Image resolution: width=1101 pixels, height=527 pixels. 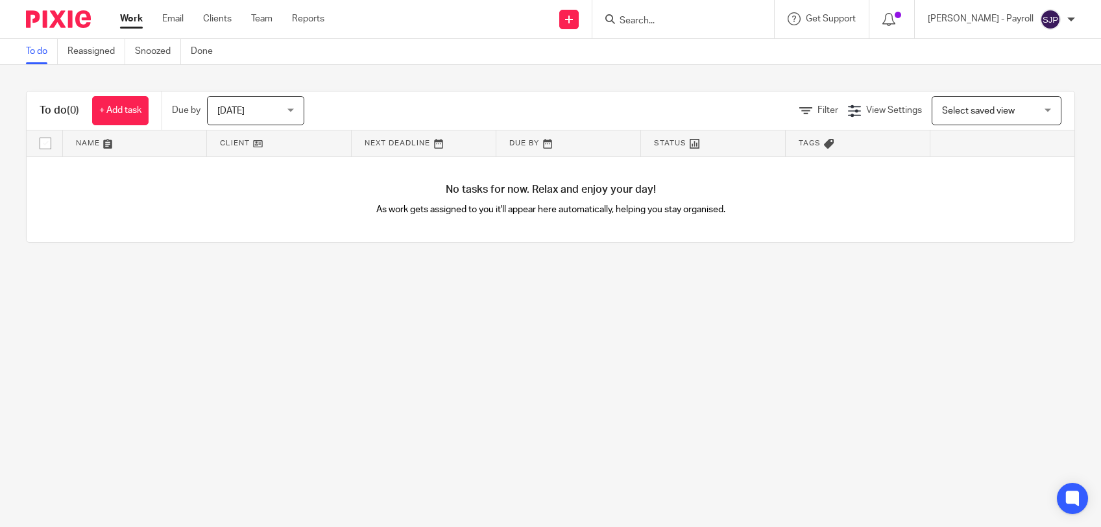 What do you see at coordinates (979, 111) in the screenshot?
I see `span: Select saved view` at bounding box center [979, 111].